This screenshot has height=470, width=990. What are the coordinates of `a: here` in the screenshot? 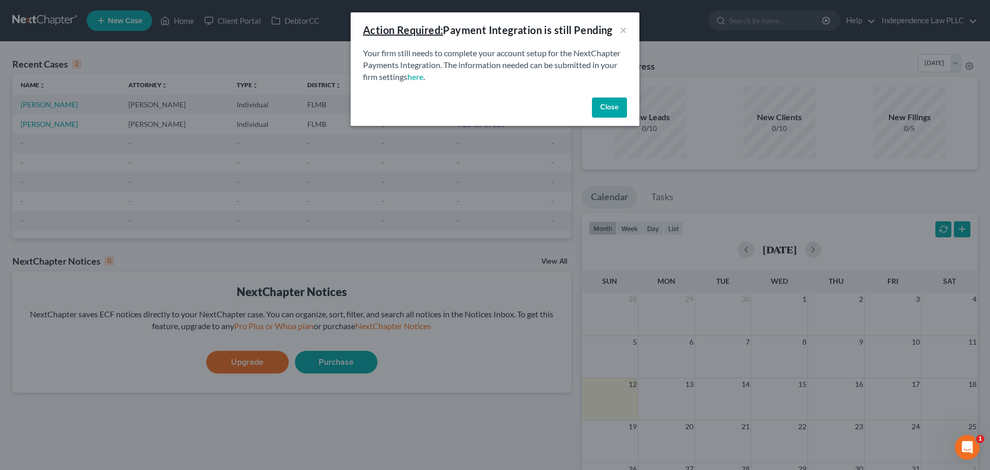 It's located at (415, 76).